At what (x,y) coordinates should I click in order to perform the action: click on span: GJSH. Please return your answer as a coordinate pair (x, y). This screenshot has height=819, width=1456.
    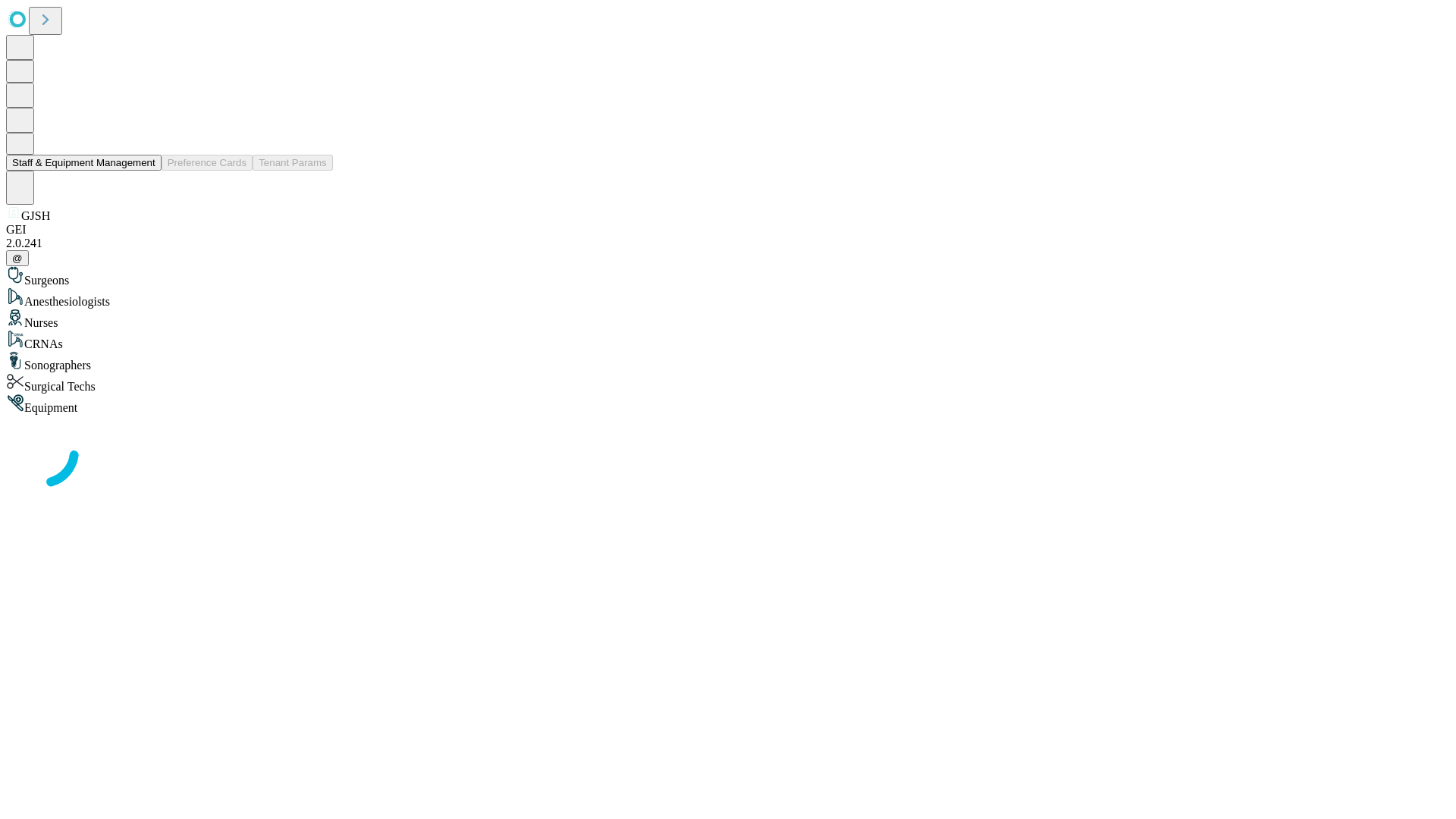
    Looking at the image, I should click on (36, 215).